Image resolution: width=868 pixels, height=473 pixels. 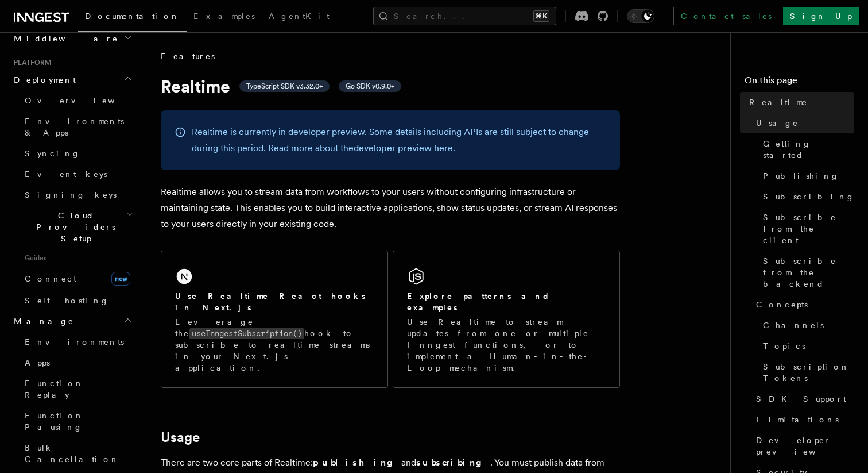 What do you see at coordinates (284, 86) in the screenshot?
I see `span: TypeScript SDK v3.32.0+` at bounding box center [284, 86].